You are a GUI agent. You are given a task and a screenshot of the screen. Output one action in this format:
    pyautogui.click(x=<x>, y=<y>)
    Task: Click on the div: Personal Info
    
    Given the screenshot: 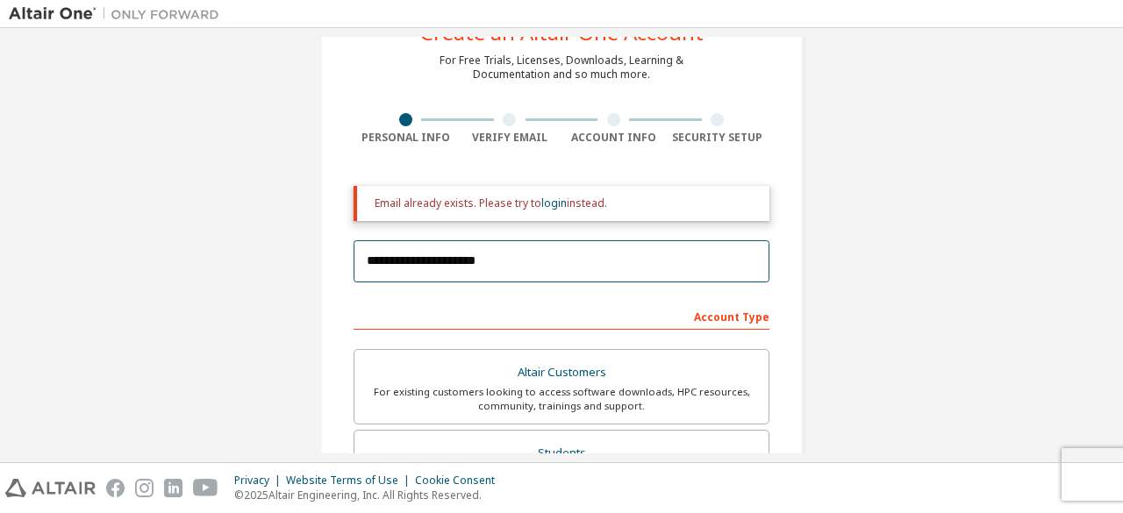 What is the action you would take?
    pyautogui.click(x=405, y=138)
    